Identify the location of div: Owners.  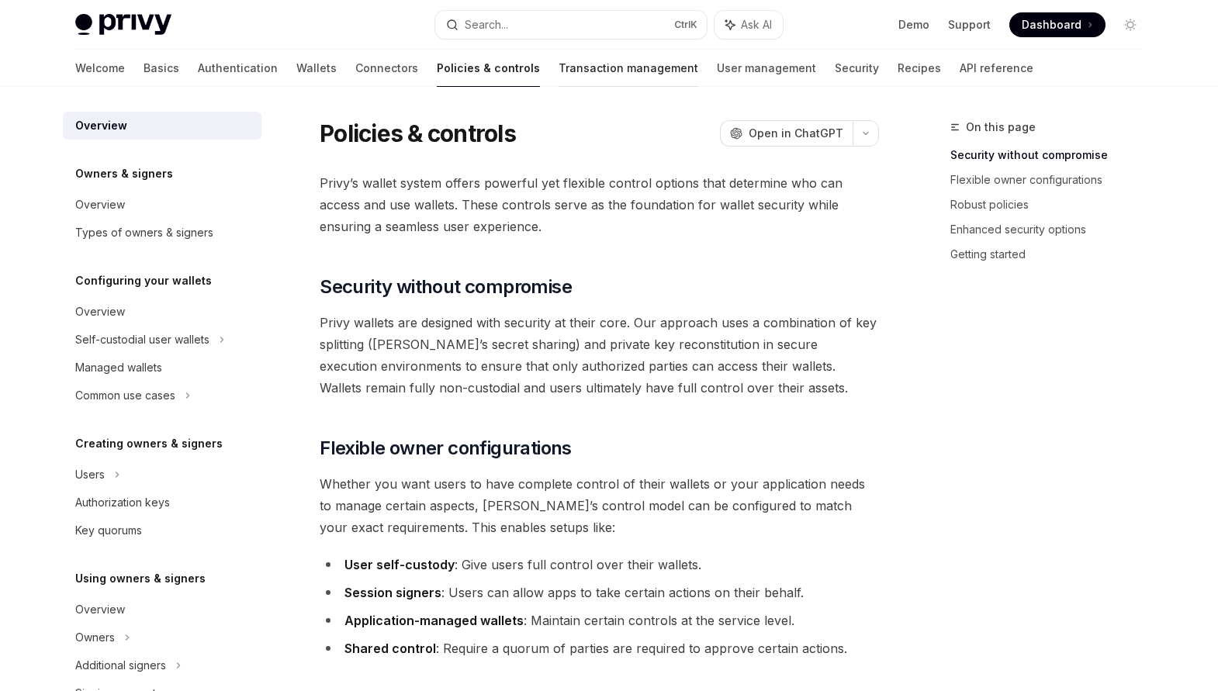
(95, 638).